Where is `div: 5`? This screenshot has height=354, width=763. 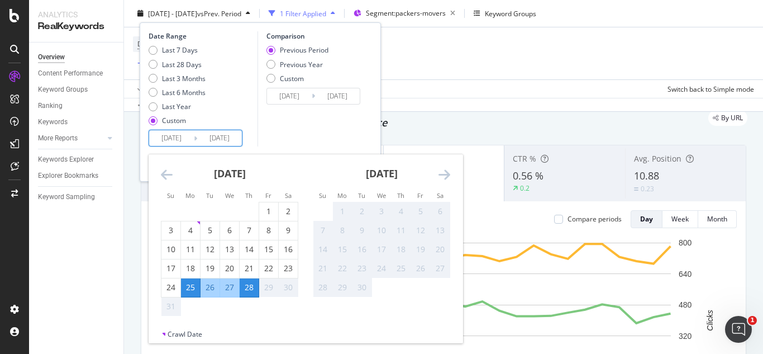 div: 5 is located at coordinates (421, 211).